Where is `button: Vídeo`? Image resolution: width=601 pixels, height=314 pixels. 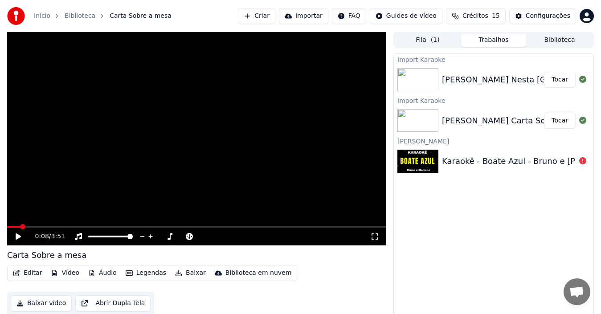
button: Vídeo is located at coordinates (65, 273).